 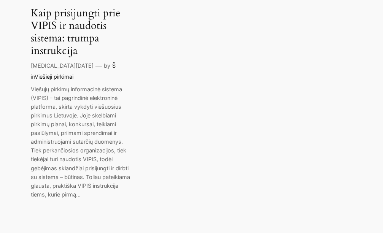 I want to click on p: by, so click(x=107, y=66).